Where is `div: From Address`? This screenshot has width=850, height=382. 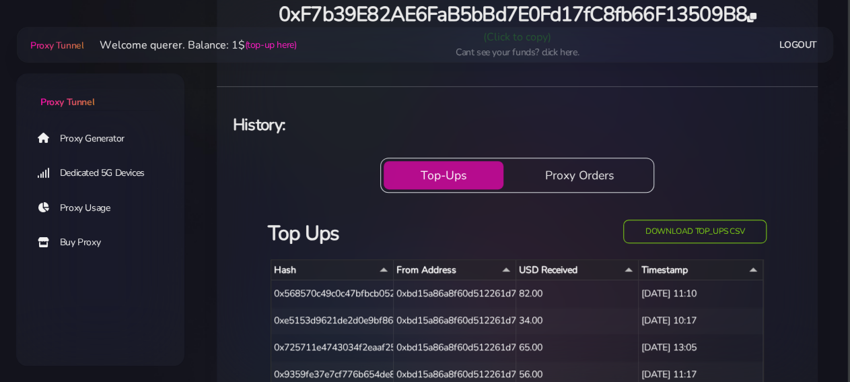
div: From Address is located at coordinates (454, 269).